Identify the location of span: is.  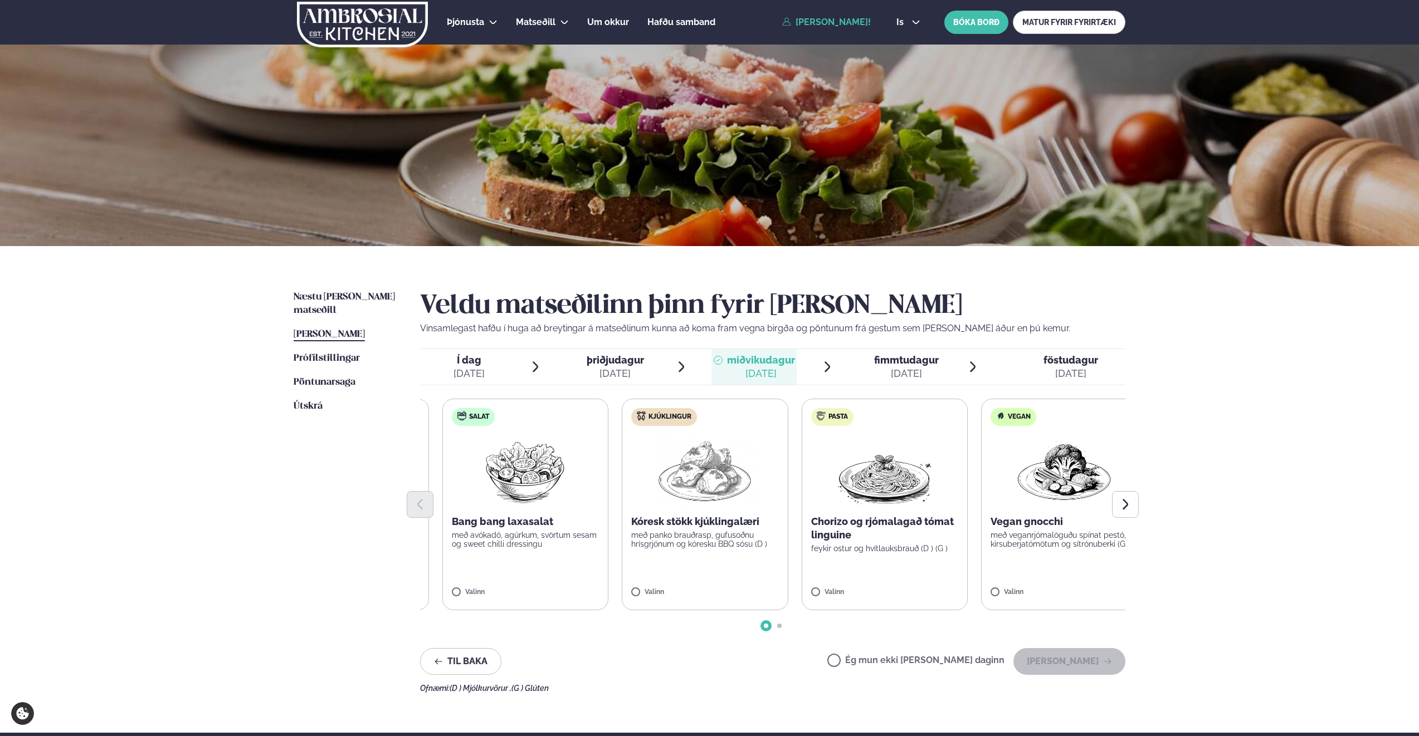
(901, 22).